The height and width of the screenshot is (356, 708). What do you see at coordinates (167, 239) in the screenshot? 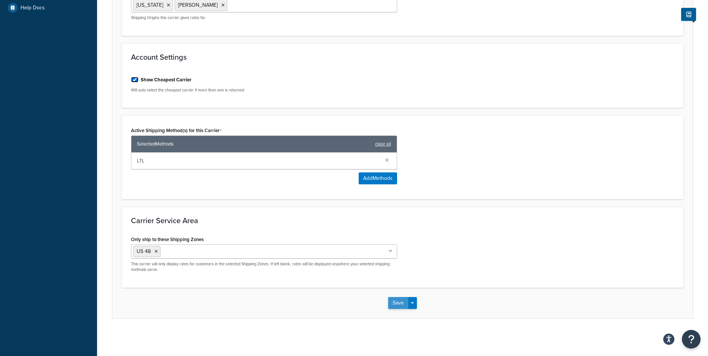
I see `label: Only ship to these Shipping Zones` at bounding box center [167, 239].